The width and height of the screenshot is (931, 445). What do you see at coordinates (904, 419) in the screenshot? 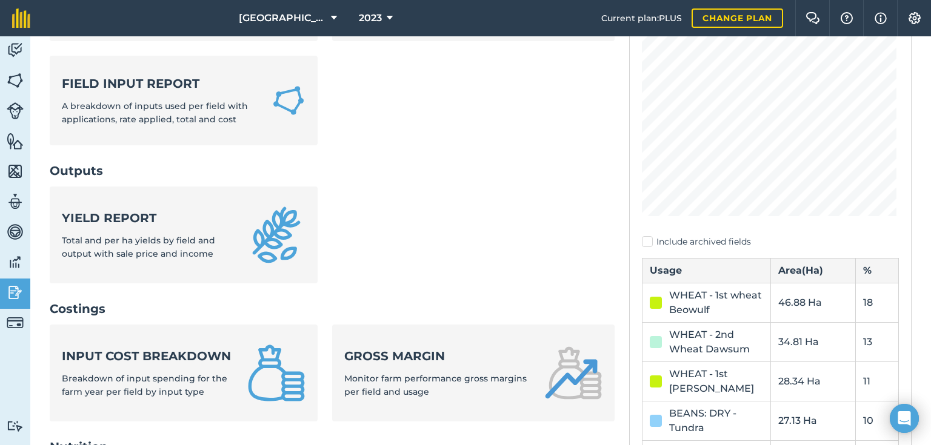
I see `div: Open Intercom Messenger` at bounding box center [904, 419].